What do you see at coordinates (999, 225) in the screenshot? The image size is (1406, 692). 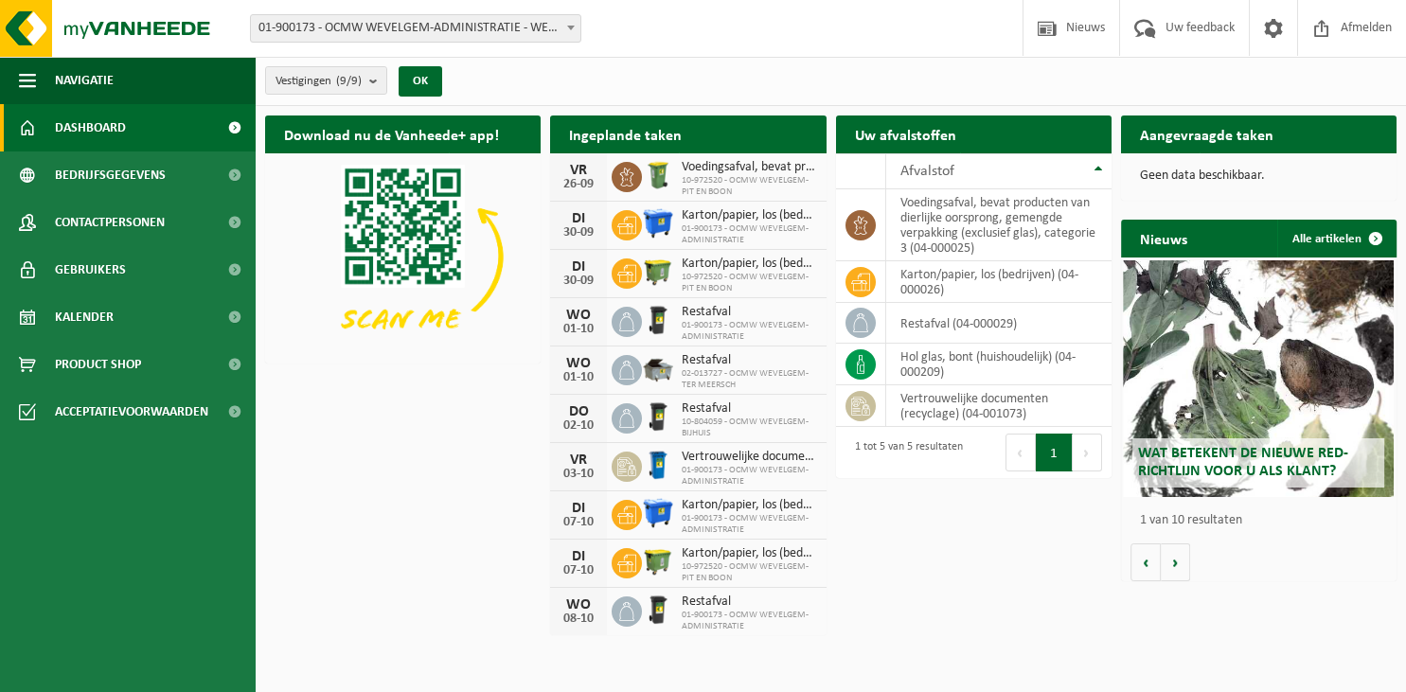 I see `td: voedingsafval, bevat producten van dierlijke oorsprong, gemengde verpakking (exclusief glas), cat...` at bounding box center [999, 225].